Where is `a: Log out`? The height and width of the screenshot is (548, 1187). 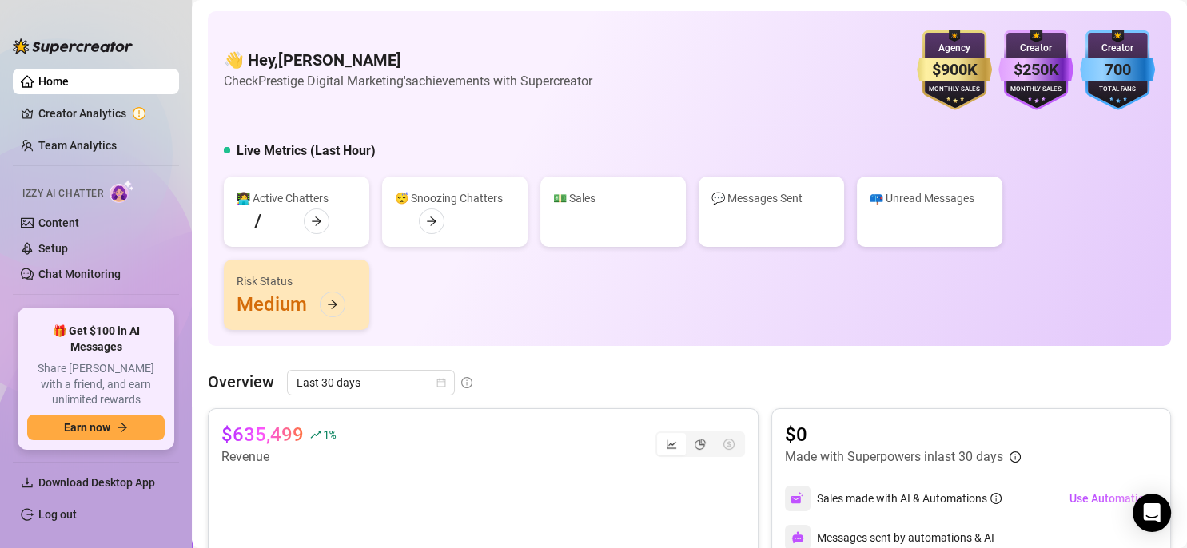
a: Log out is located at coordinates (58, 515).